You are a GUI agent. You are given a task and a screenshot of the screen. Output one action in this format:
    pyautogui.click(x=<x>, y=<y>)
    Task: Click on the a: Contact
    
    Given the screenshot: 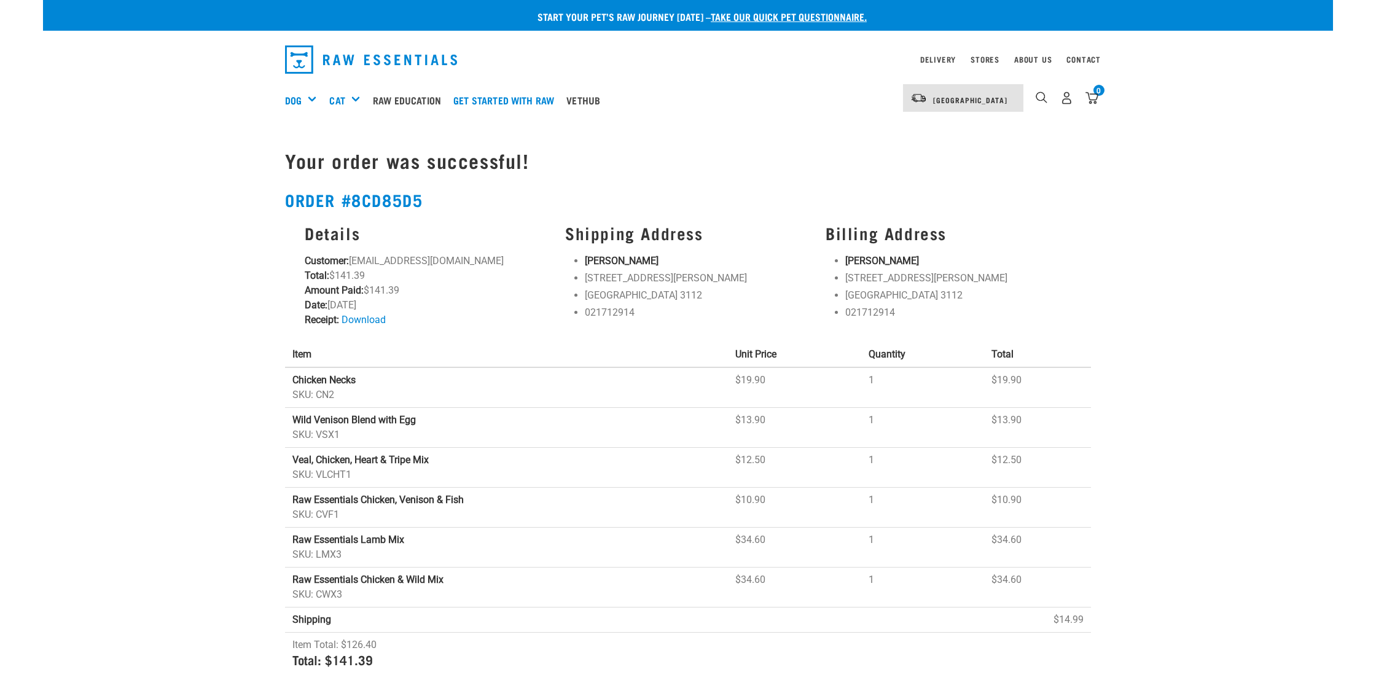 What is the action you would take?
    pyautogui.click(x=1083, y=59)
    